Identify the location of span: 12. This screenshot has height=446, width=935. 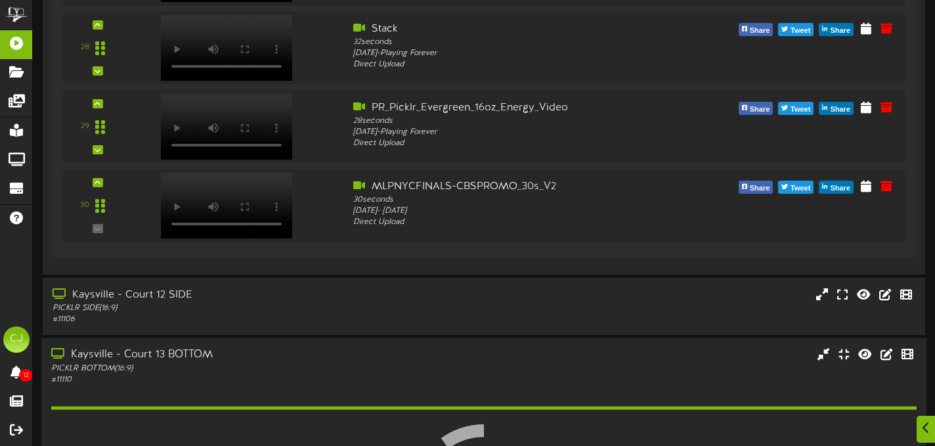
(26, 375).